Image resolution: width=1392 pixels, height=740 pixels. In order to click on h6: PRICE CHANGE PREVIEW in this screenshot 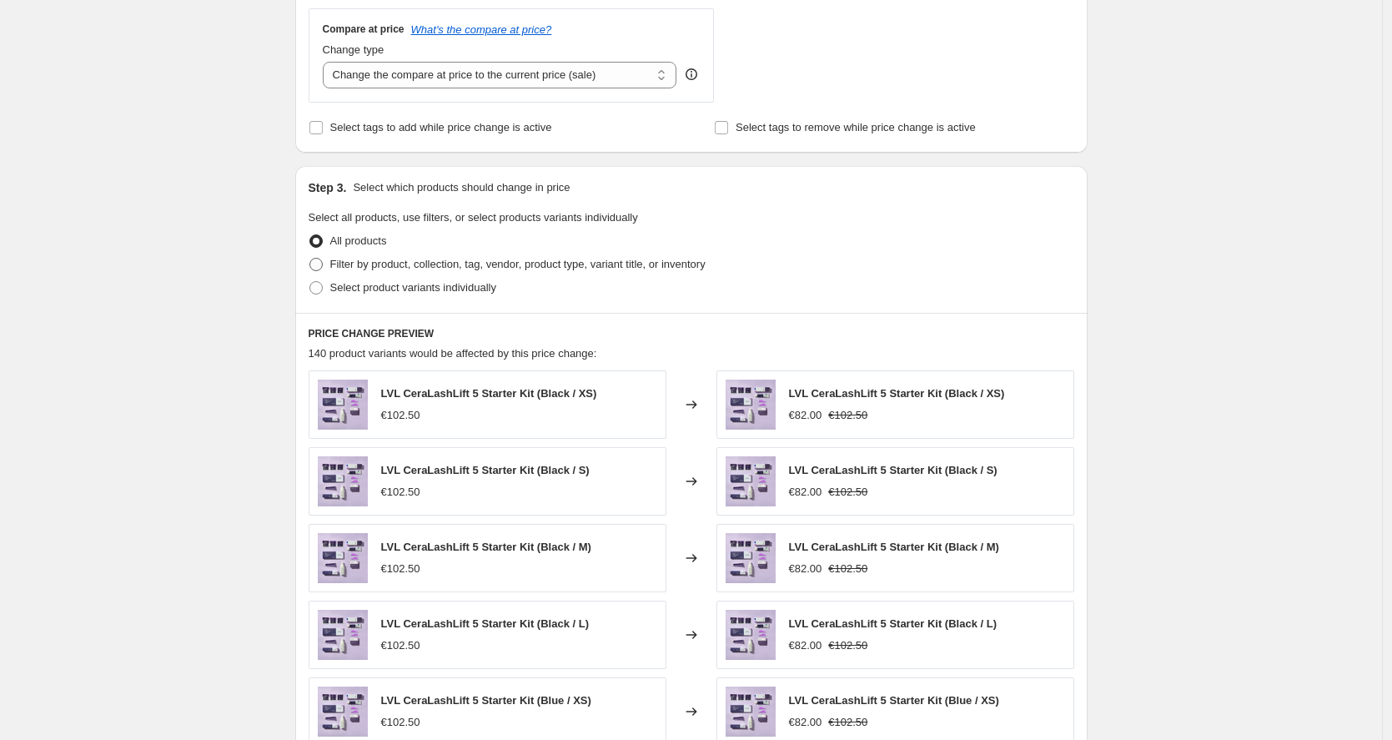, I will do `click(691, 334)`.